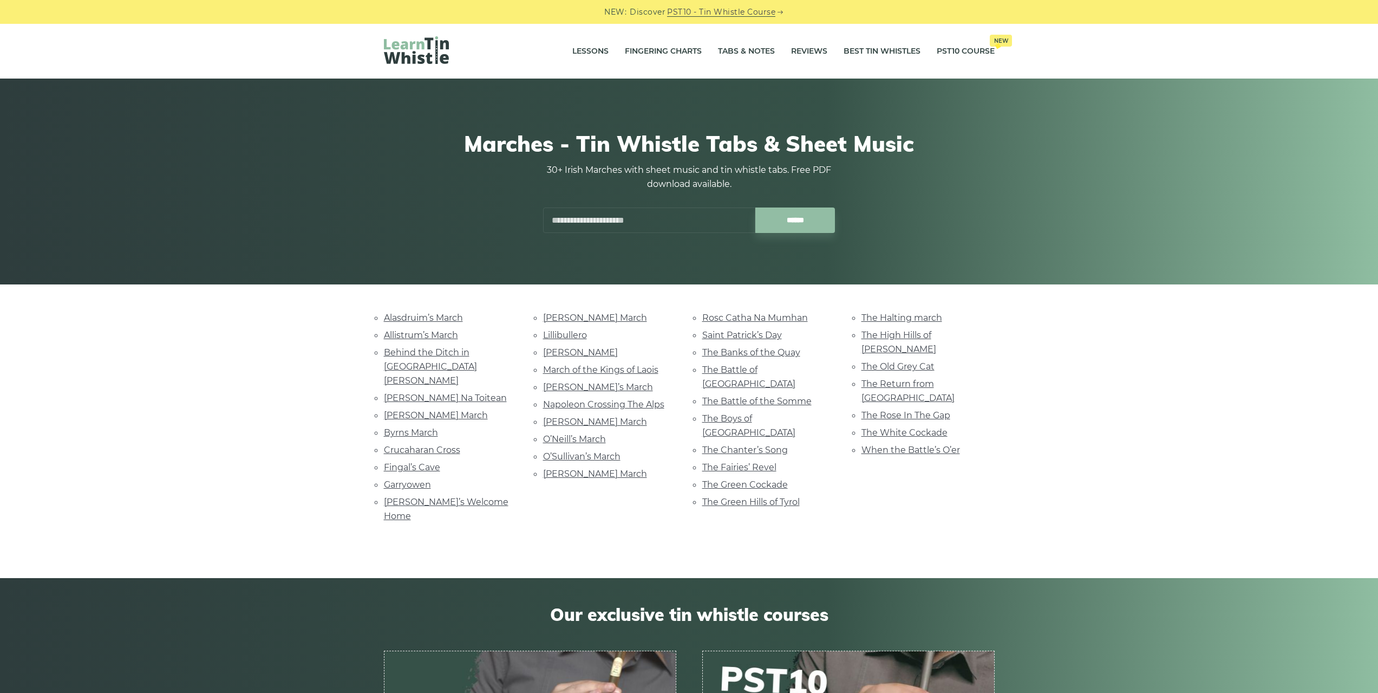  Describe the element at coordinates (902, 317) in the screenshot. I see `a: The Halting march` at that location.